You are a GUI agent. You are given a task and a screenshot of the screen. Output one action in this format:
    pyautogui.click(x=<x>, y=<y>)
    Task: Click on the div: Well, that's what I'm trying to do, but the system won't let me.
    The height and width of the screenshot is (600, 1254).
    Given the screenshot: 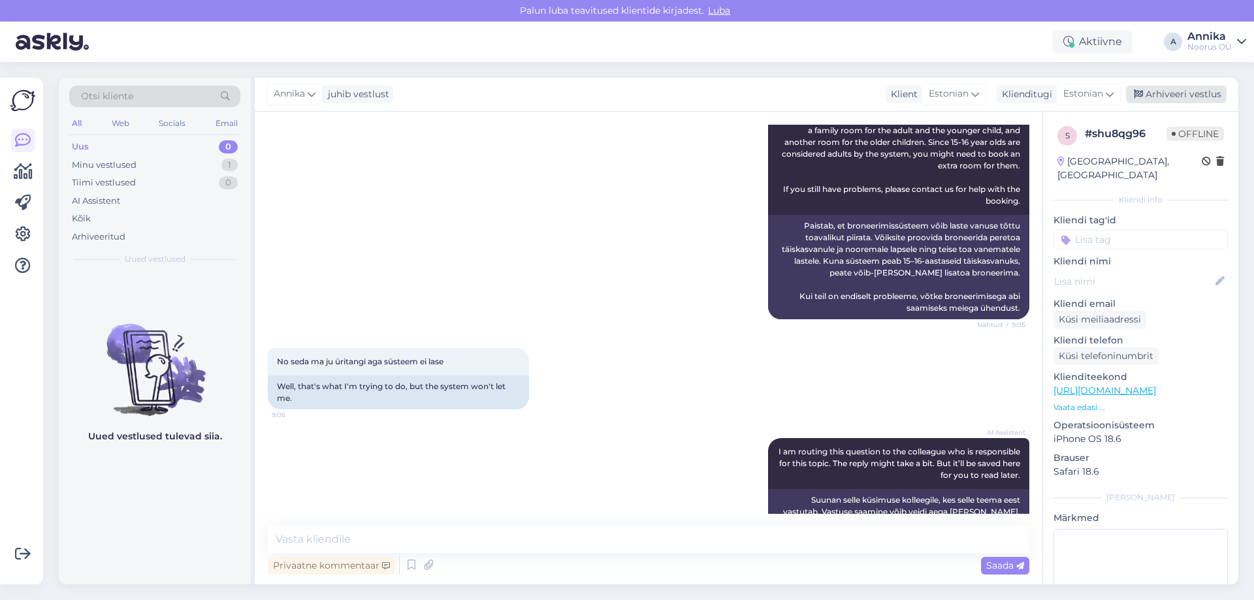 What is the action you would take?
    pyautogui.click(x=398, y=392)
    